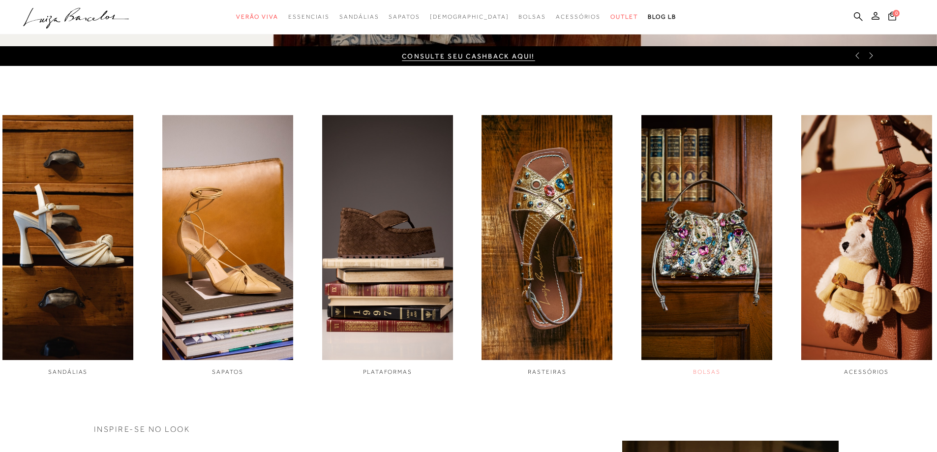  Describe the element at coordinates (892, 17) in the screenshot. I see `button: 0` at that location.